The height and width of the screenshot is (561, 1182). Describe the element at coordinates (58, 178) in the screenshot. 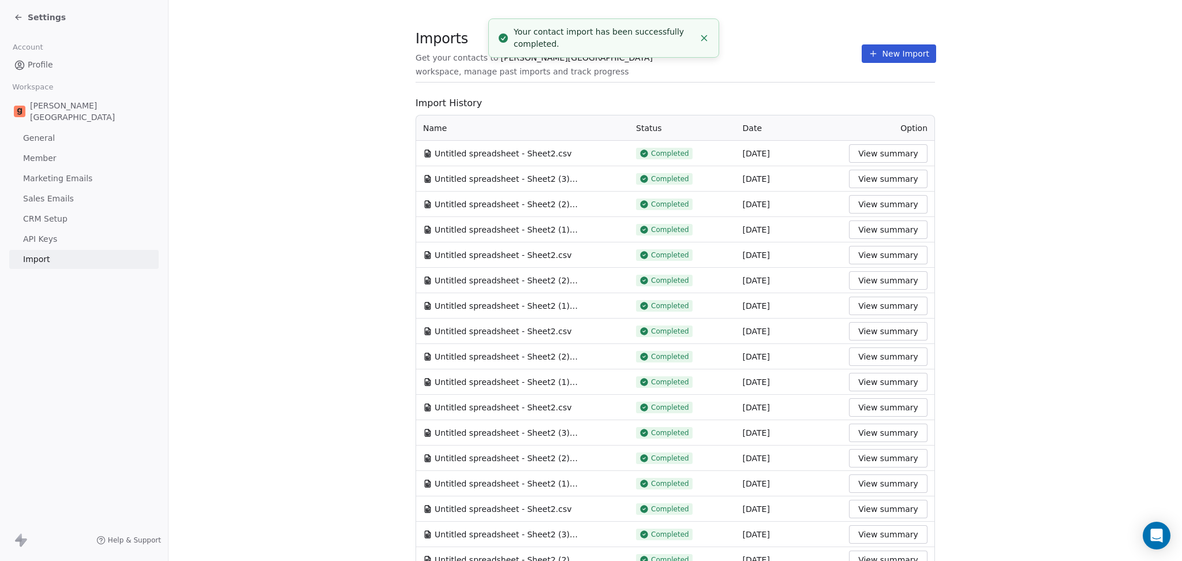

I see `span: Marketing Emails` at that location.